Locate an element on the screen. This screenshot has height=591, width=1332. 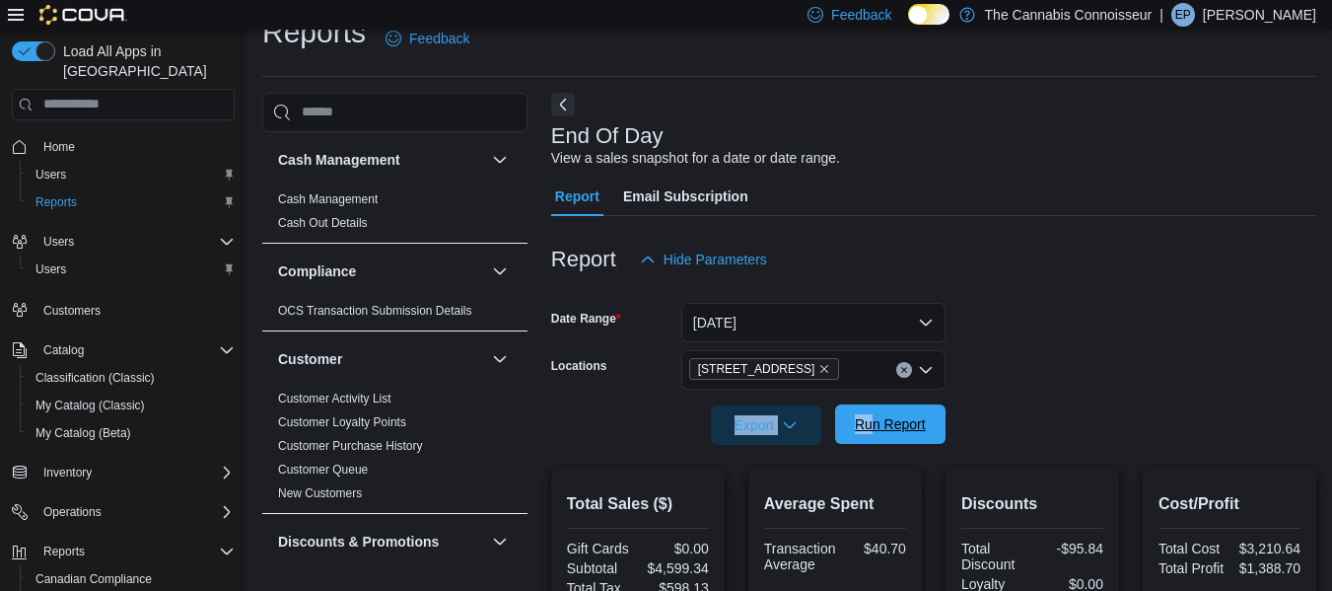
h2: Total Sales ($) is located at coordinates (638, 504).